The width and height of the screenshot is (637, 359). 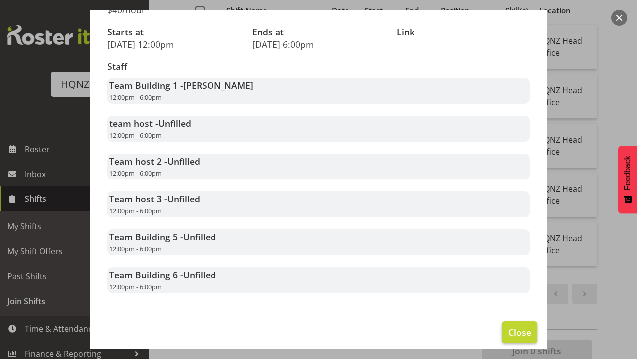 I want to click on span: Feedback, so click(x=628, y=173).